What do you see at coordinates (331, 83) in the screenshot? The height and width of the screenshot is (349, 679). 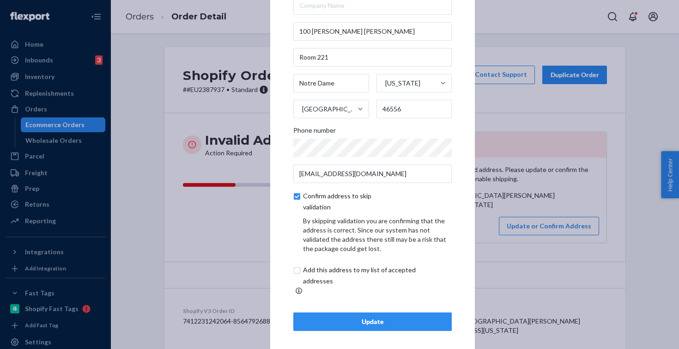 I see `input: City` at bounding box center [331, 83].